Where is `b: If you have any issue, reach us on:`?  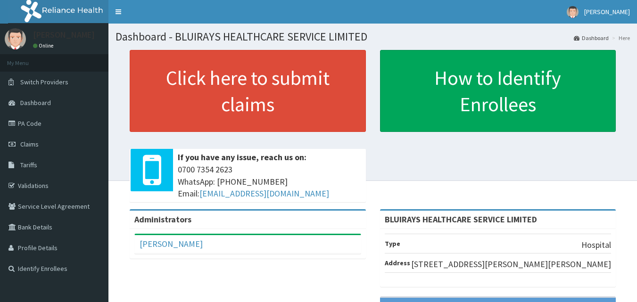 b: If you have any issue, reach us on: is located at coordinates (242, 157).